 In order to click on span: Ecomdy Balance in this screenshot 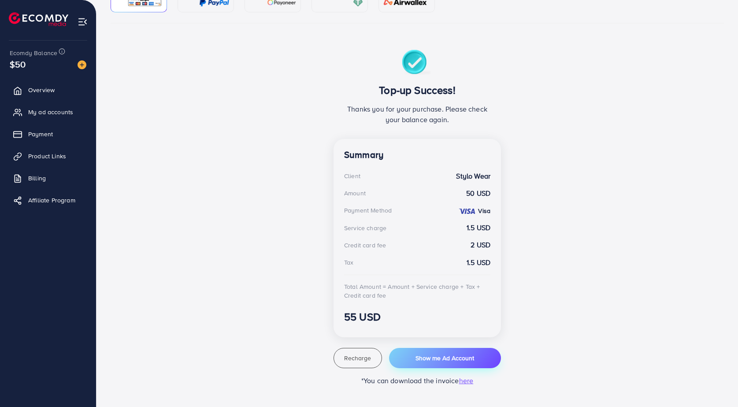, I will do `click(34, 53)`.